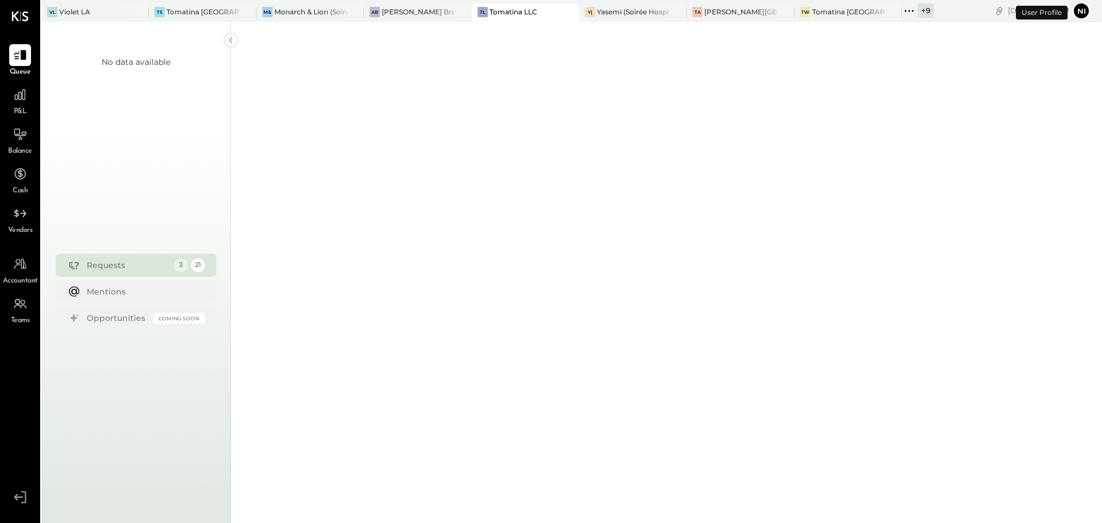 This screenshot has height=523, width=1102. Describe the element at coordinates (20, 140) in the screenshot. I see `a: Balance` at that location.